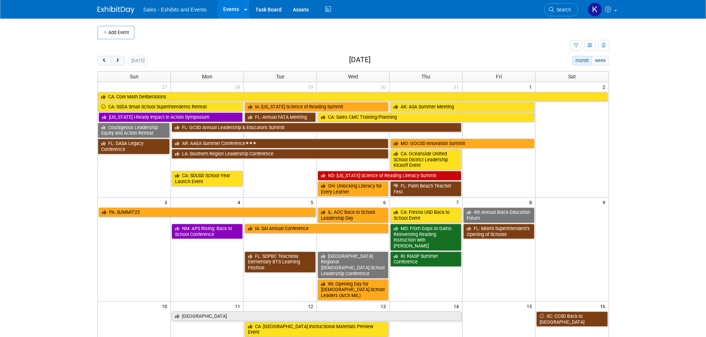 This screenshot has width=706, height=337. I want to click on button: prev, so click(104, 61).